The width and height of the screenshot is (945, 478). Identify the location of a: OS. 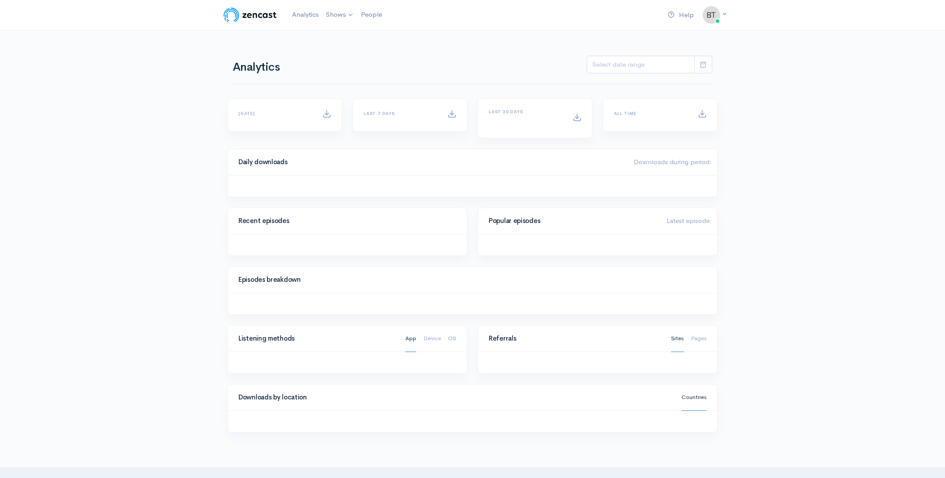
(452, 338).